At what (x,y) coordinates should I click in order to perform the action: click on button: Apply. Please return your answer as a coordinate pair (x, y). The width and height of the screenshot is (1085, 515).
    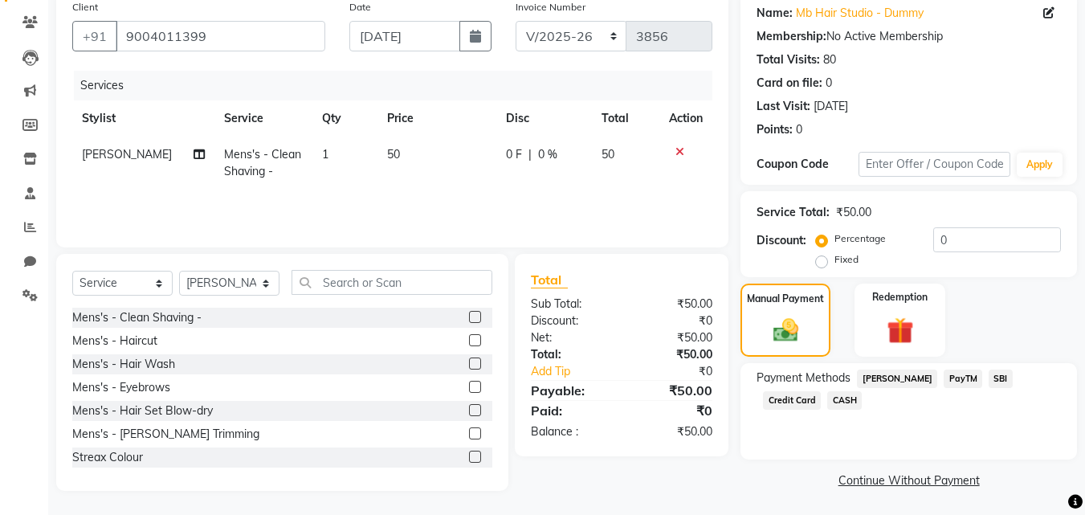
    Looking at the image, I should click on (1040, 165).